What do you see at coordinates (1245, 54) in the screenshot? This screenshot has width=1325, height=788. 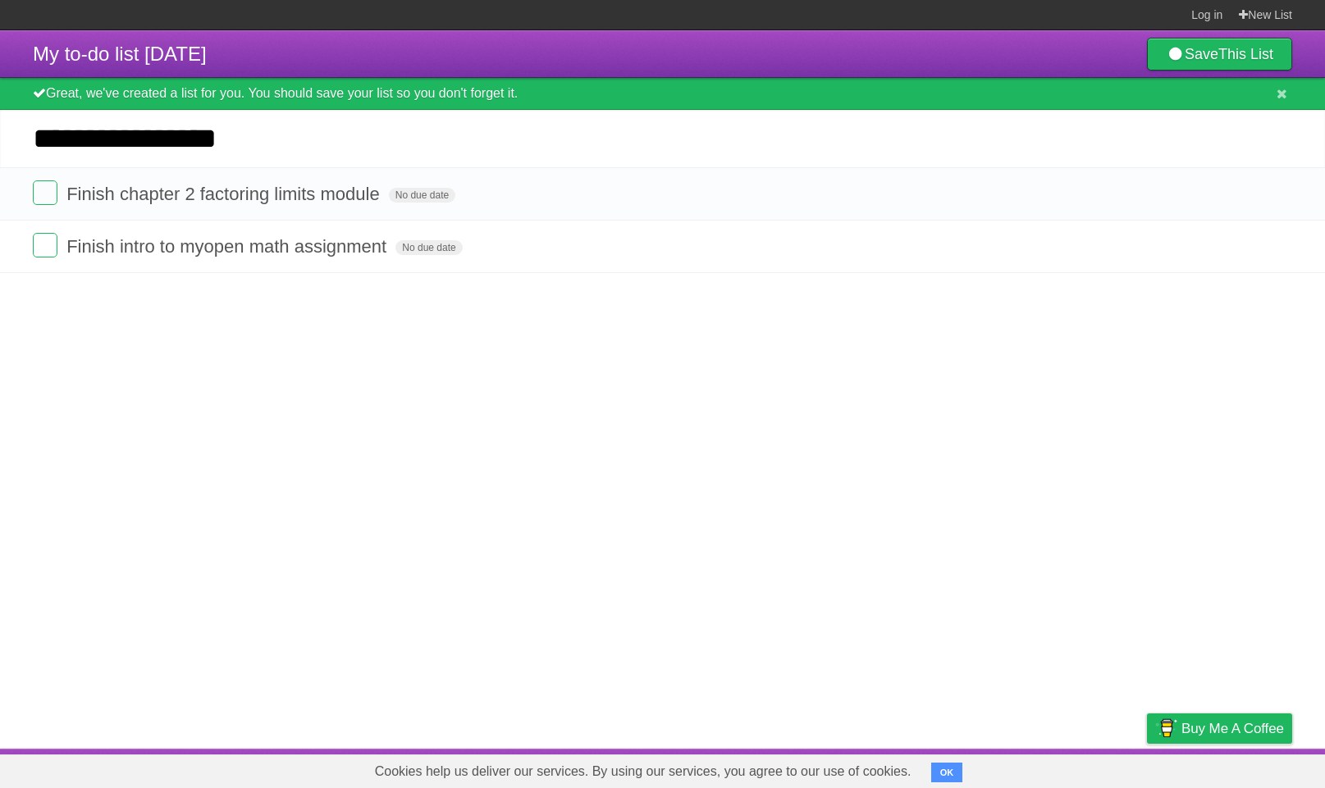 I see `b: This List` at bounding box center [1245, 54].